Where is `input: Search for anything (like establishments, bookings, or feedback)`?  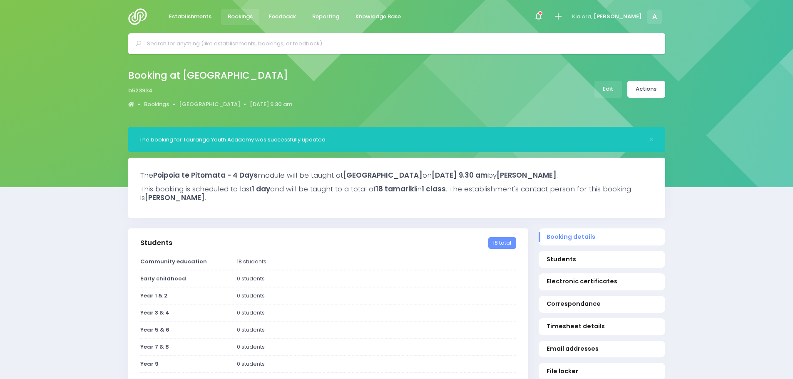
input: Search for anything (like establishments, bookings, or feedback) is located at coordinates (400, 44).